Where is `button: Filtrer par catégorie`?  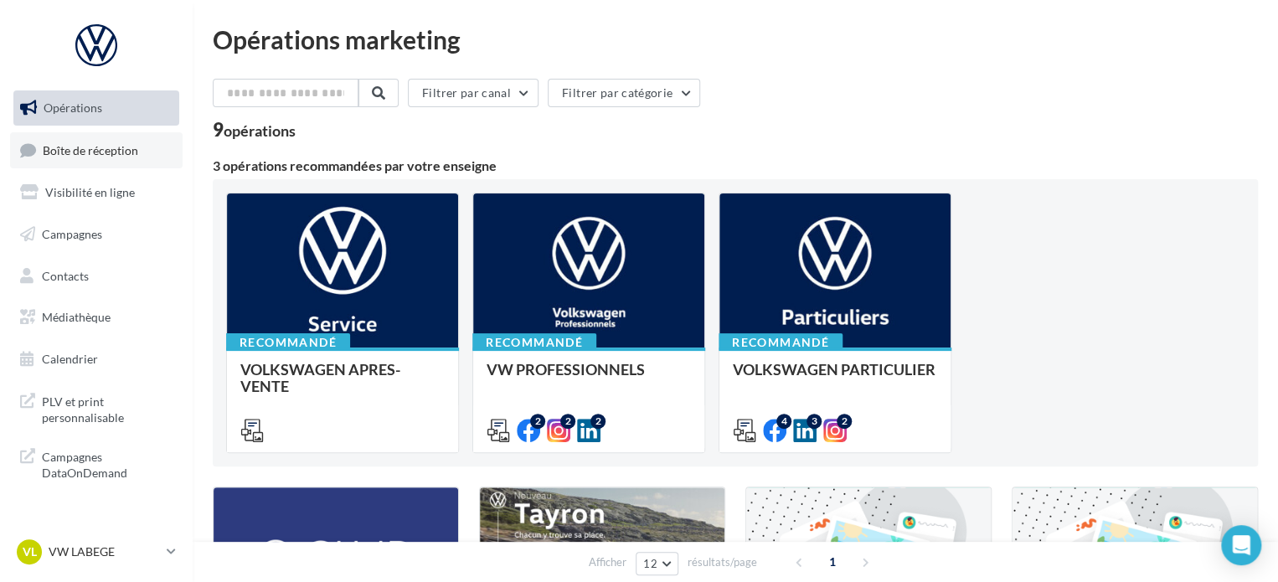 button: Filtrer par catégorie is located at coordinates (624, 93).